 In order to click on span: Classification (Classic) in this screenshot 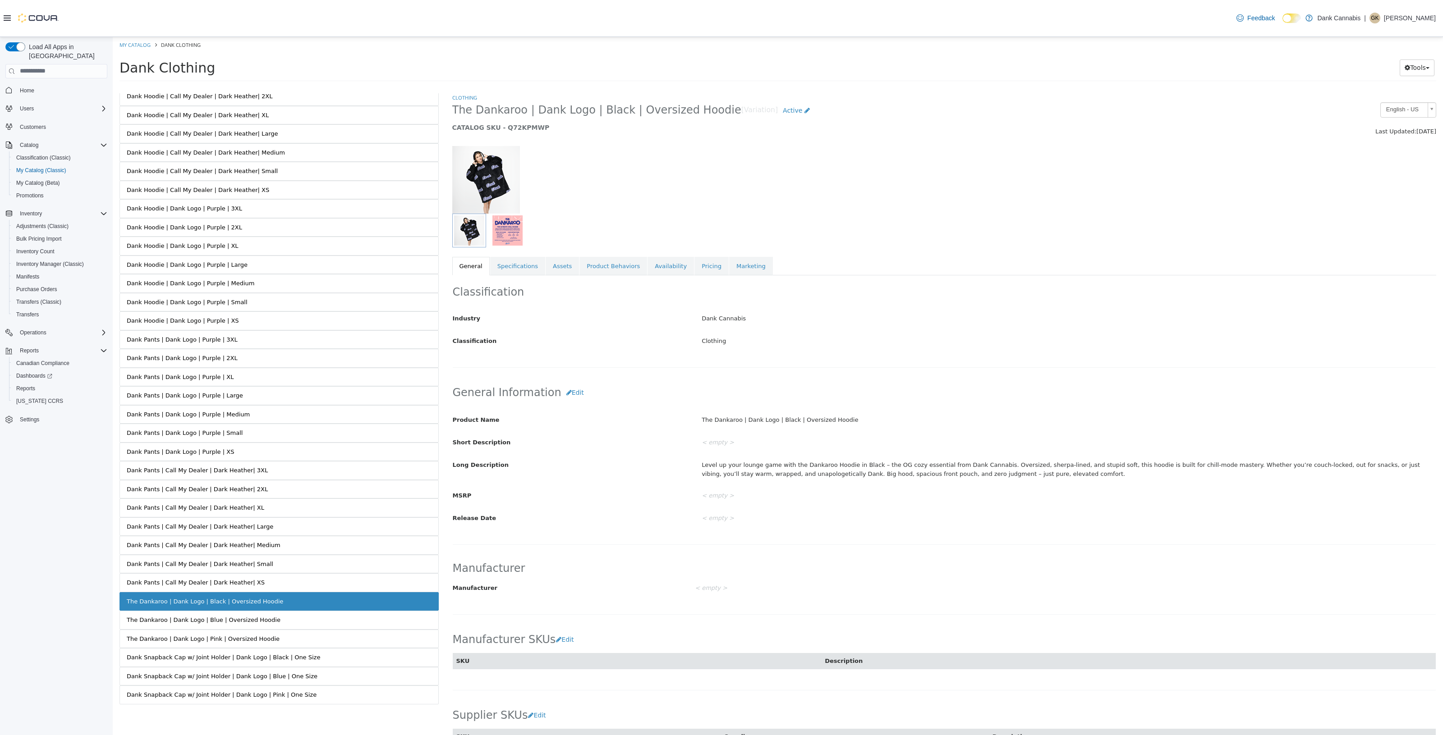, I will do `click(60, 158)`.